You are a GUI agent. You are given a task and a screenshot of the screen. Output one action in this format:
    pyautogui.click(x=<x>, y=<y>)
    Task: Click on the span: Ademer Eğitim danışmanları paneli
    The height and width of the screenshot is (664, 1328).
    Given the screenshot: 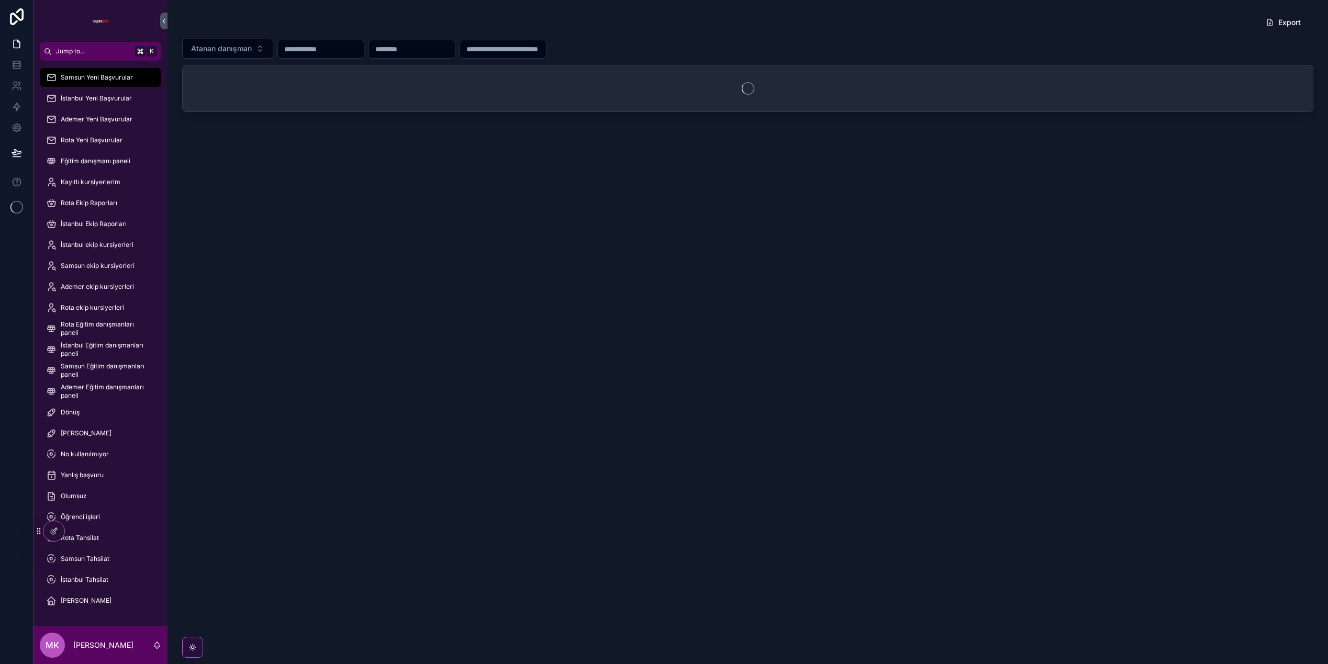 What is the action you would take?
    pyautogui.click(x=106, y=391)
    